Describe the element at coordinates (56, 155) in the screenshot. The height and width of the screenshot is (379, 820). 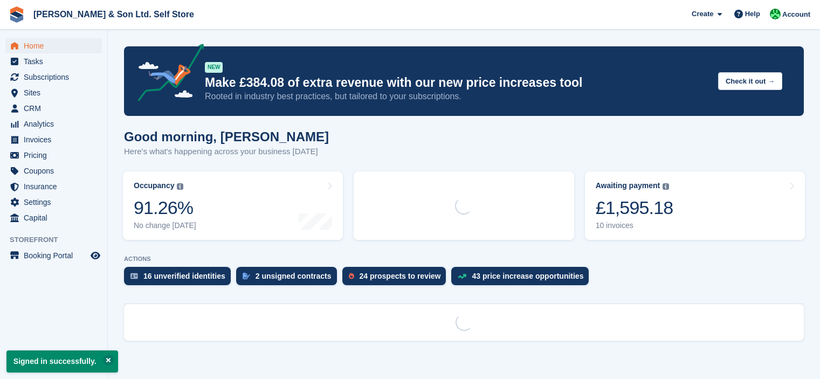
I see `span: Pricing` at that location.